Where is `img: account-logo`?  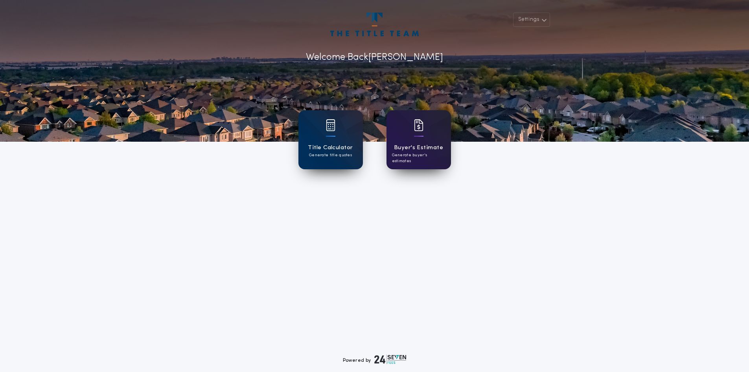 img: account-logo is located at coordinates (374, 24).